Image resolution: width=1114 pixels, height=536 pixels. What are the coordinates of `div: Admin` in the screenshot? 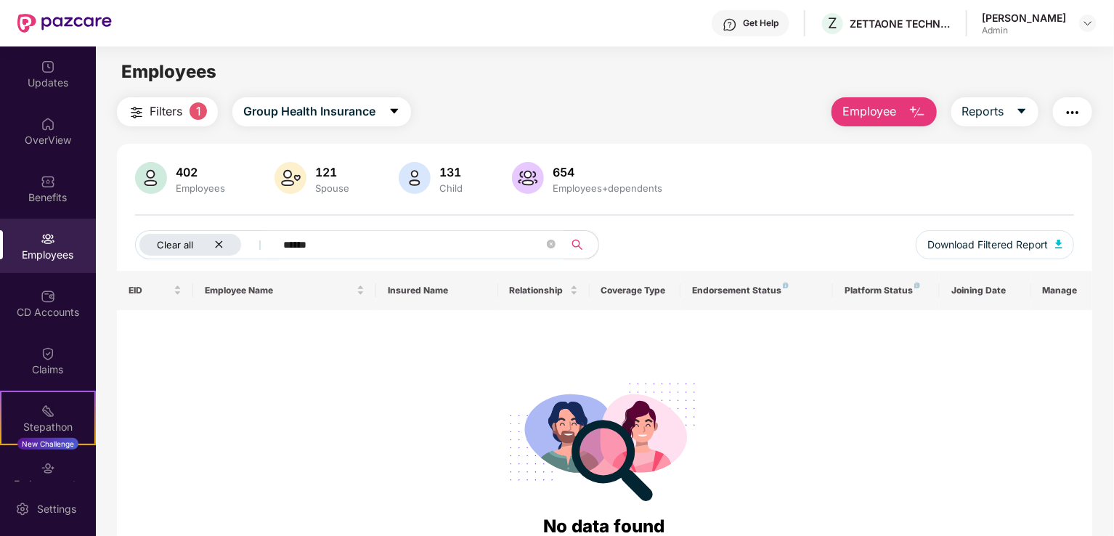 It's located at (1024, 30).